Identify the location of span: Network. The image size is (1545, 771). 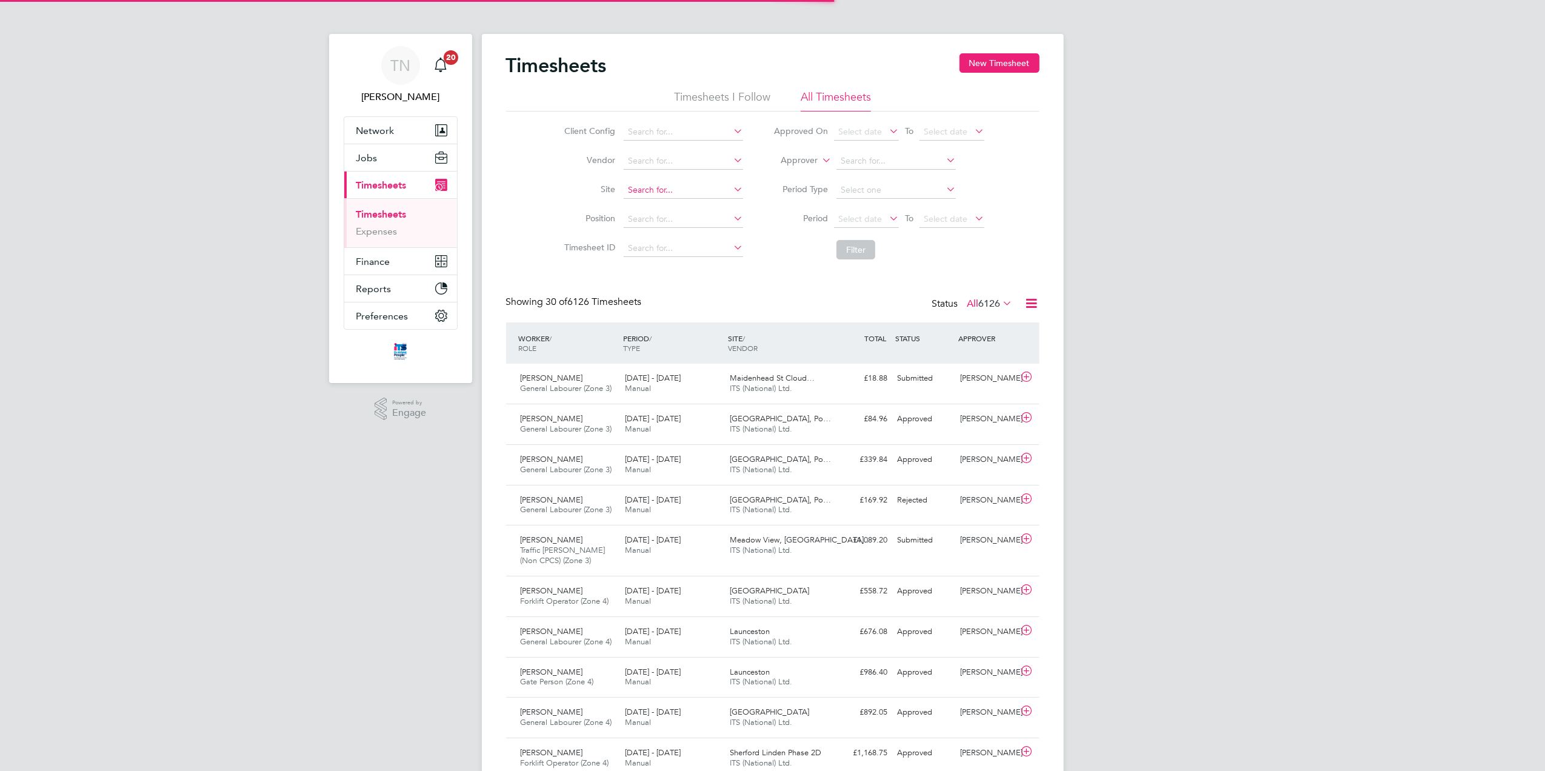
(375, 130).